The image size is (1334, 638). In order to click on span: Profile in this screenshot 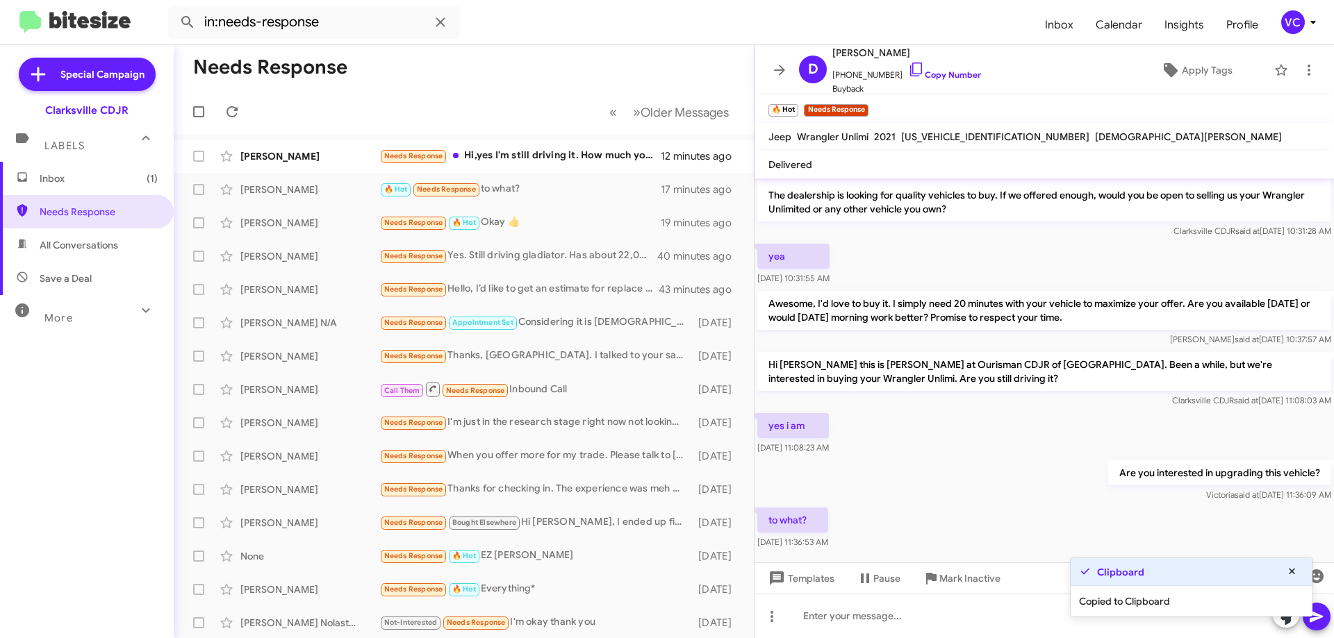, I will do `click(1242, 25)`.